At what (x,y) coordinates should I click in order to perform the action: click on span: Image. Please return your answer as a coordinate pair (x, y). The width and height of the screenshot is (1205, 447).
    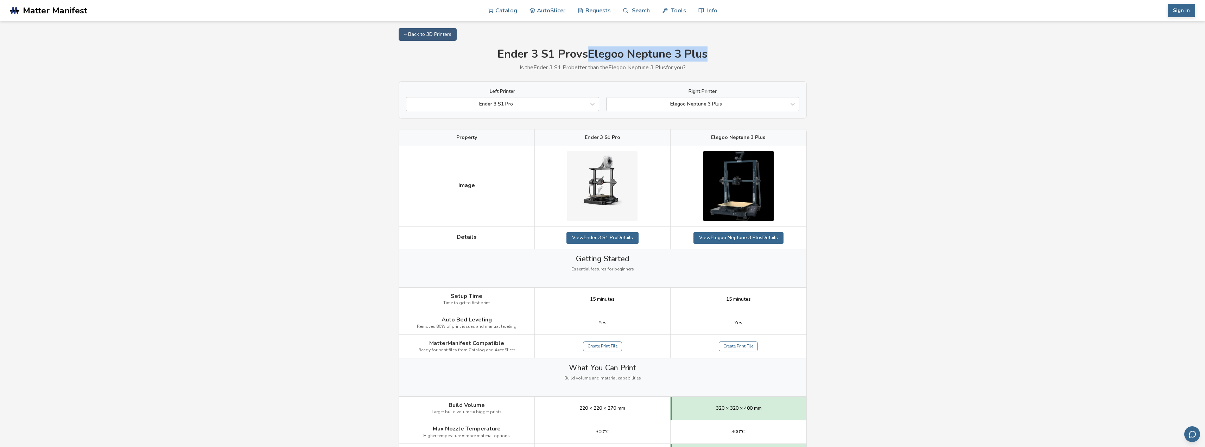
    Looking at the image, I should click on (466, 185).